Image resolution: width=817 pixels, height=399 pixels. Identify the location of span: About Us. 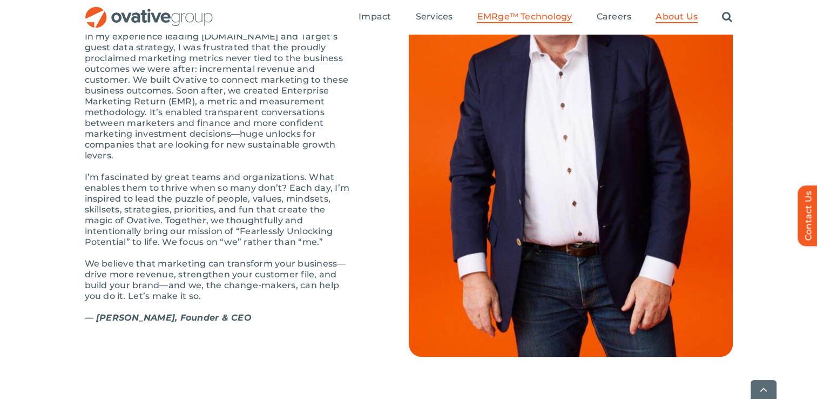
(677, 17).